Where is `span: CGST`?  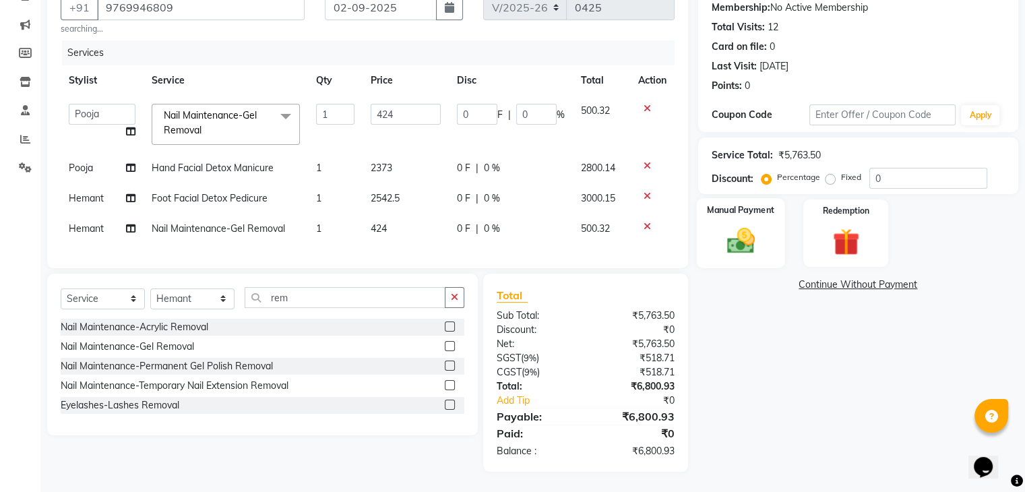
span: CGST is located at coordinates (509, 372).